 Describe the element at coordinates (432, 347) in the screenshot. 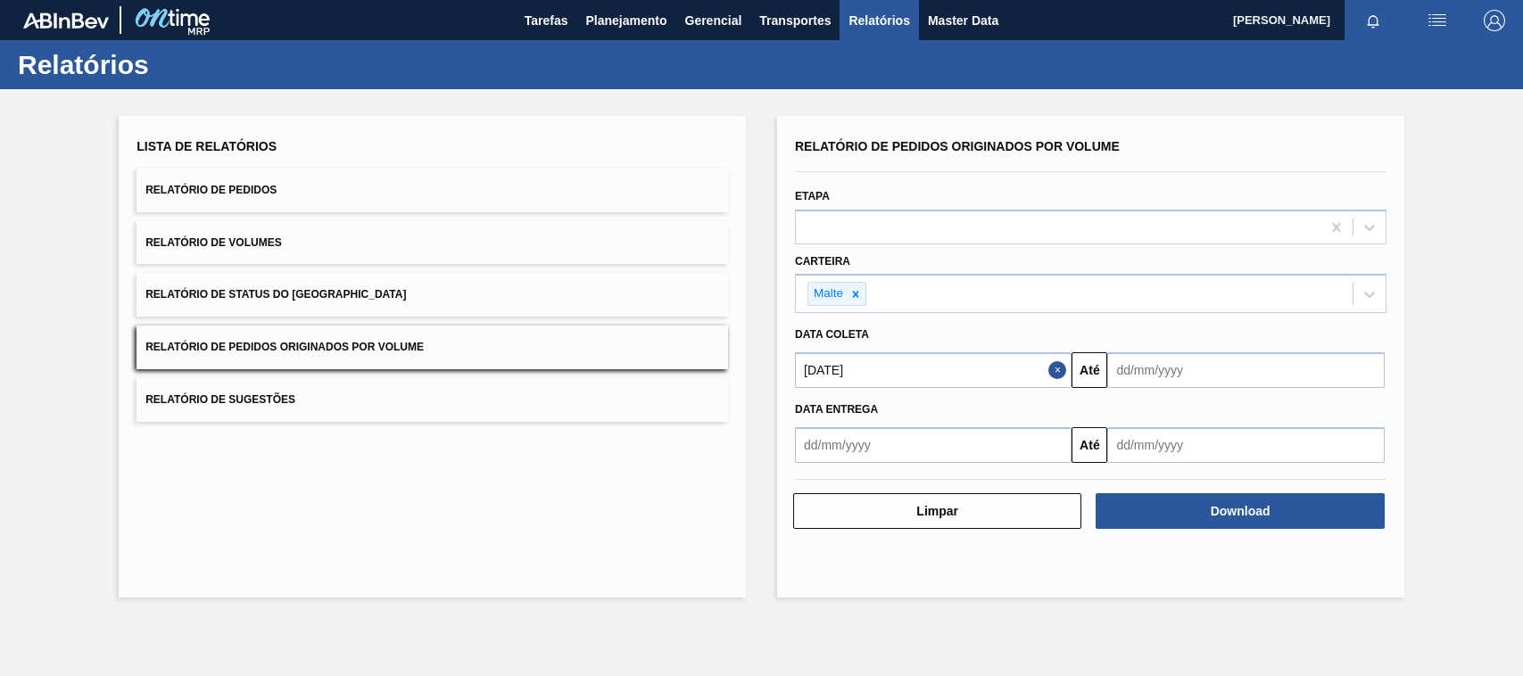

I see `button: Relatório de Pedidos Originados por Volume` at that location.